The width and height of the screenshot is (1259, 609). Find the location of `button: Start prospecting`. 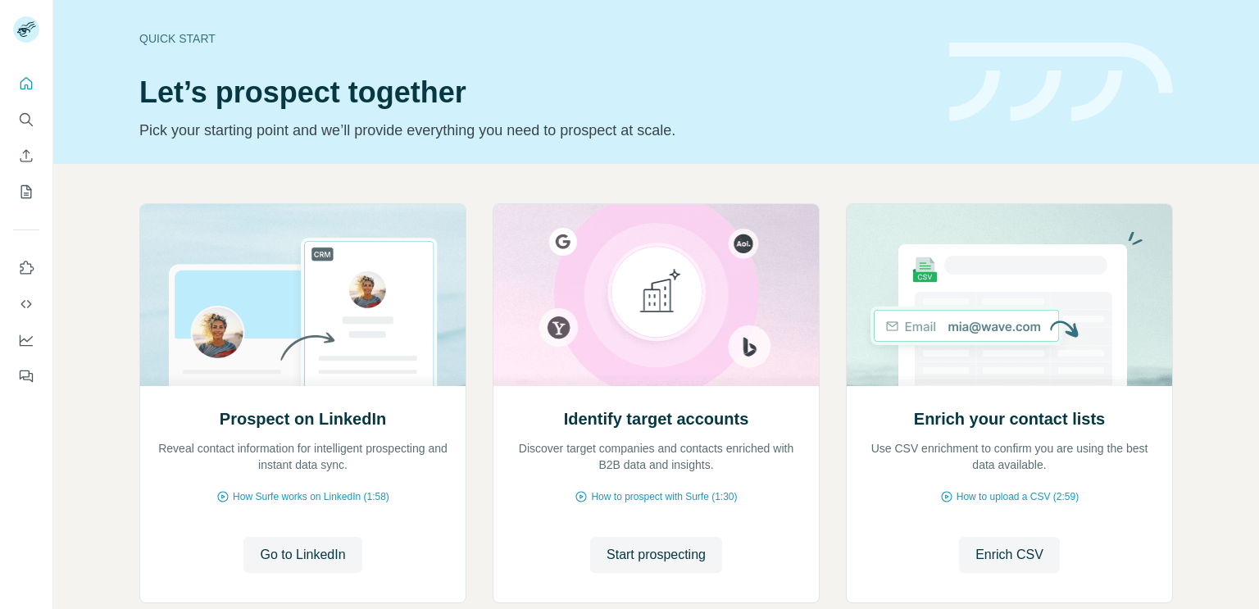

button: Start prospecting is located at coordinates (656, 555).